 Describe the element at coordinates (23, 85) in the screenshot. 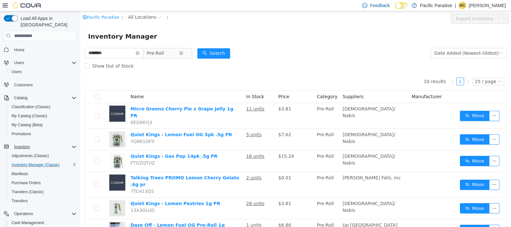

I see `a: Customers` at that location.